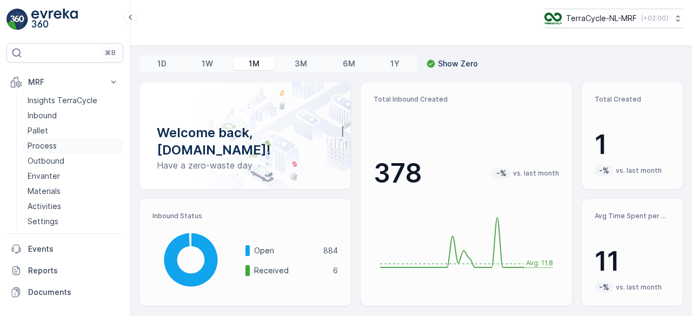  Describe the element at coordinates (632, 216) in the screenshot. I see `p: Avg Time Spent per Process (hr)` at that location.